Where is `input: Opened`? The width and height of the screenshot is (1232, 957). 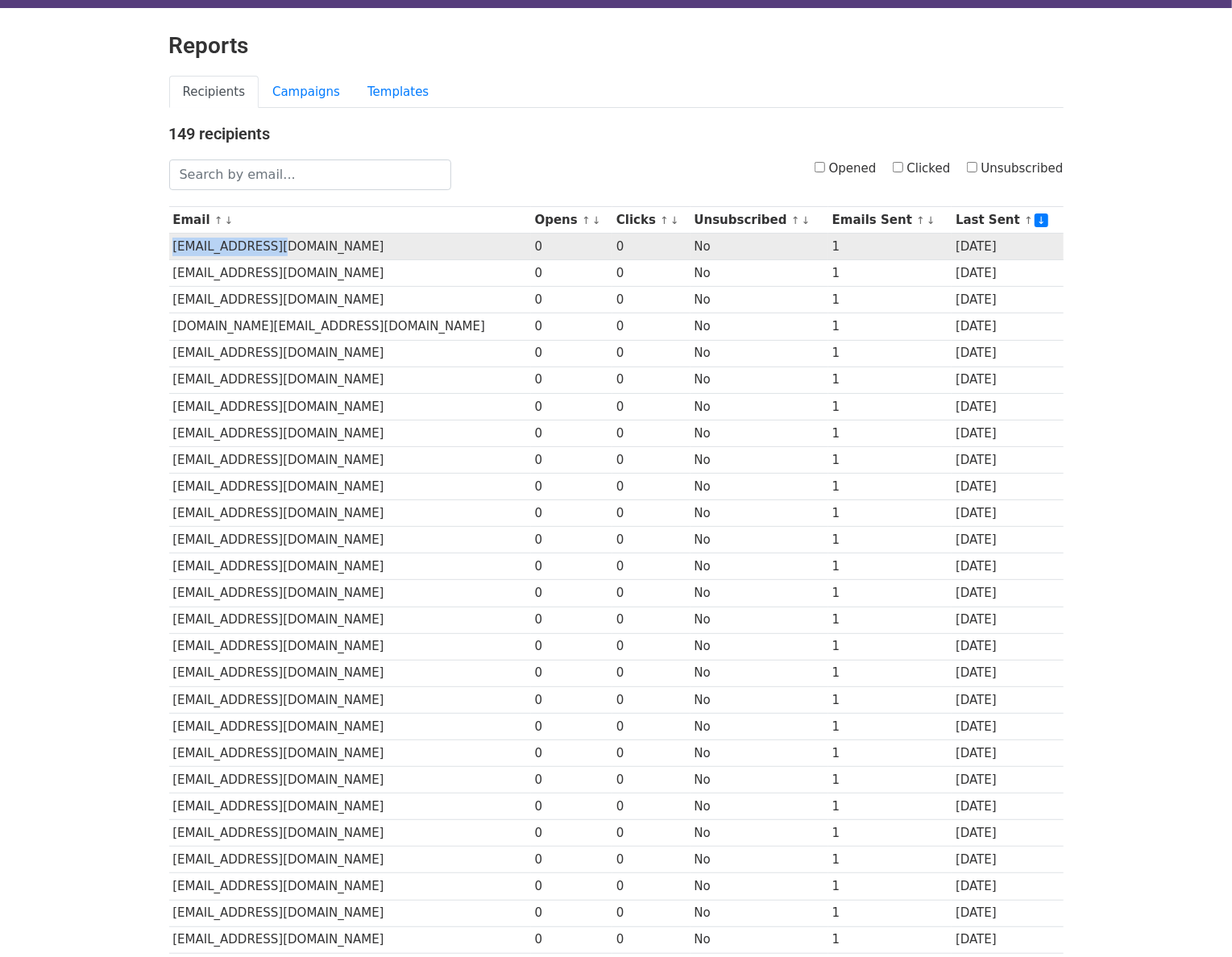 input: Opened is located at coordinates (819, 167).